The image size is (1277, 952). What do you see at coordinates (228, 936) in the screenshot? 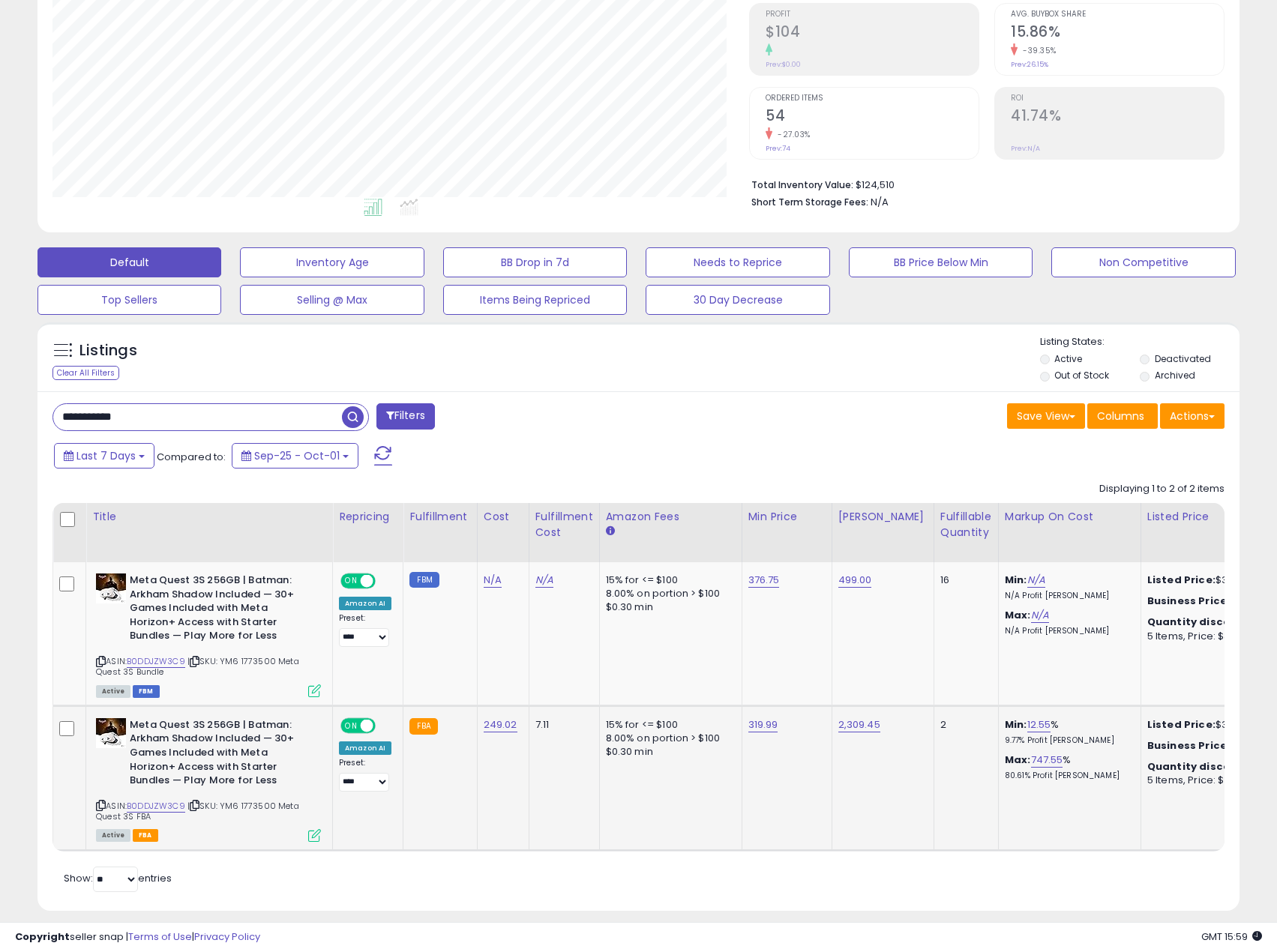
I see `a: Privacy Policy` at bounding box center [228, 936].